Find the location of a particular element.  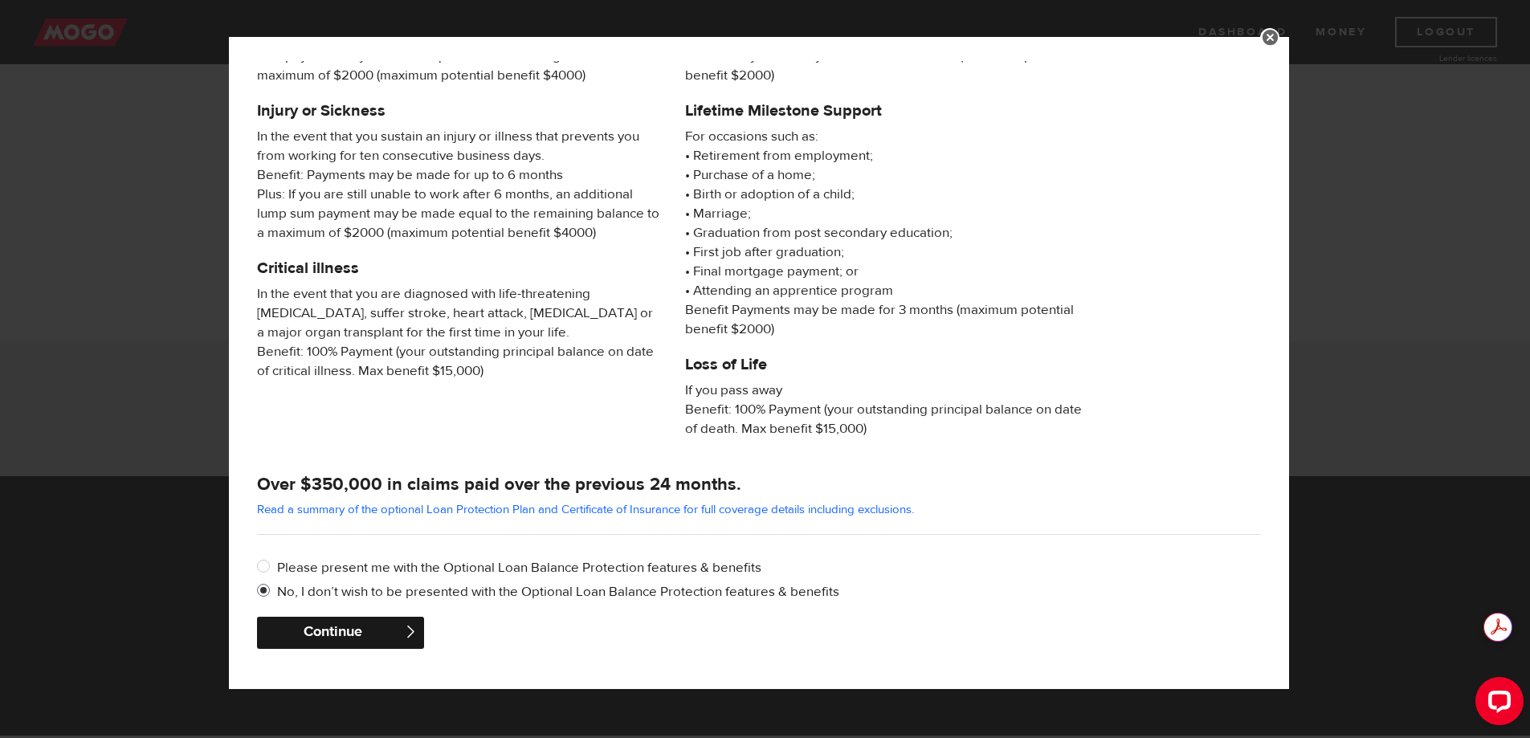

h5: Critical illness is located at coordinates (459, 268).